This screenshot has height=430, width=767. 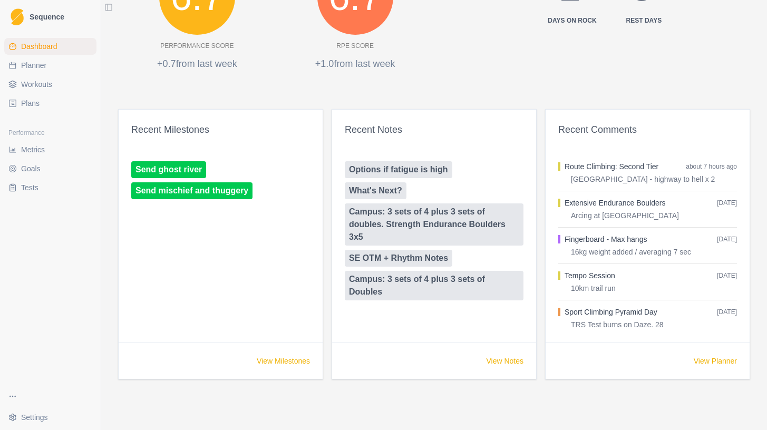 I want to click on div: Strength / Power, so click(x=559, y=239).